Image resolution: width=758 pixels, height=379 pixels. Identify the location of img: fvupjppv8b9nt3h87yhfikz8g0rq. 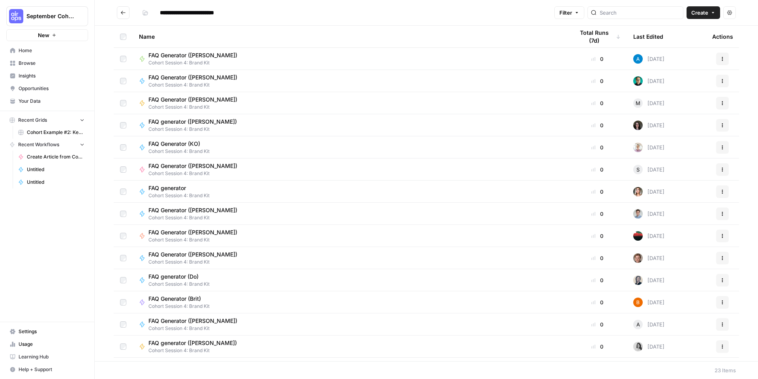
(638, 125).